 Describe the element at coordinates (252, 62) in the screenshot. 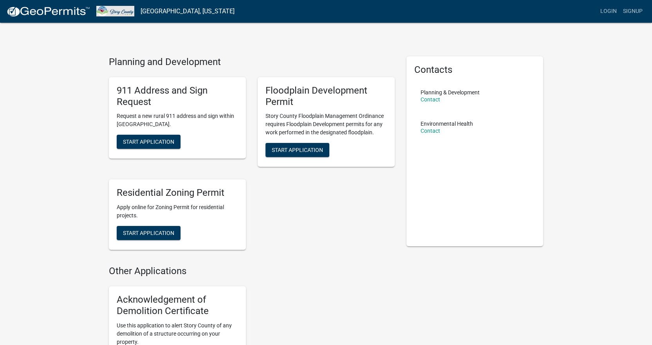

I see `h4: Planning and Development` at that location.